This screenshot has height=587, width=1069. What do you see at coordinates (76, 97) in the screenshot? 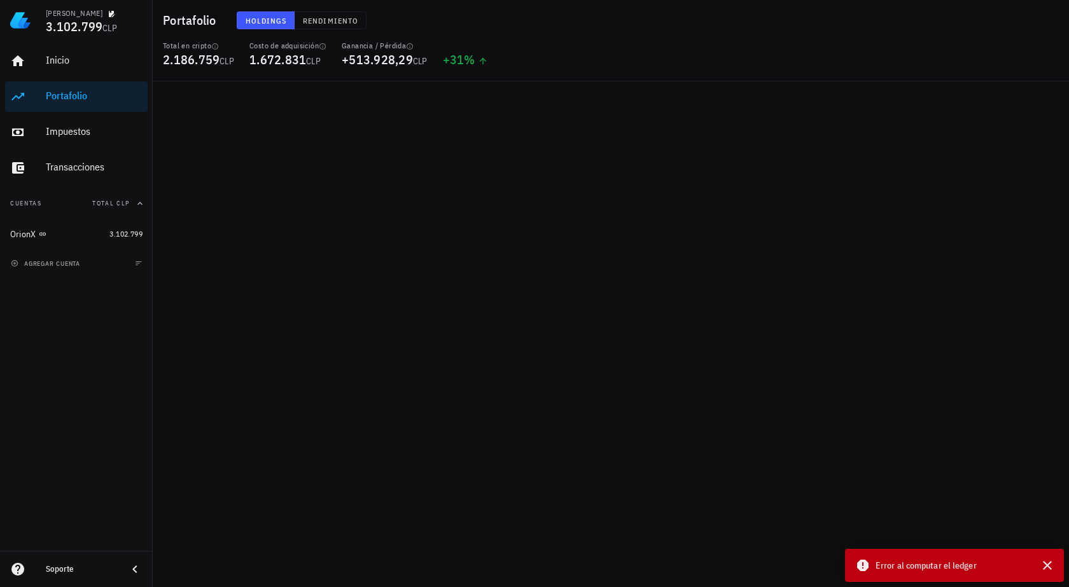
I see `a: Portafolio` at bounding box center [76, 97].